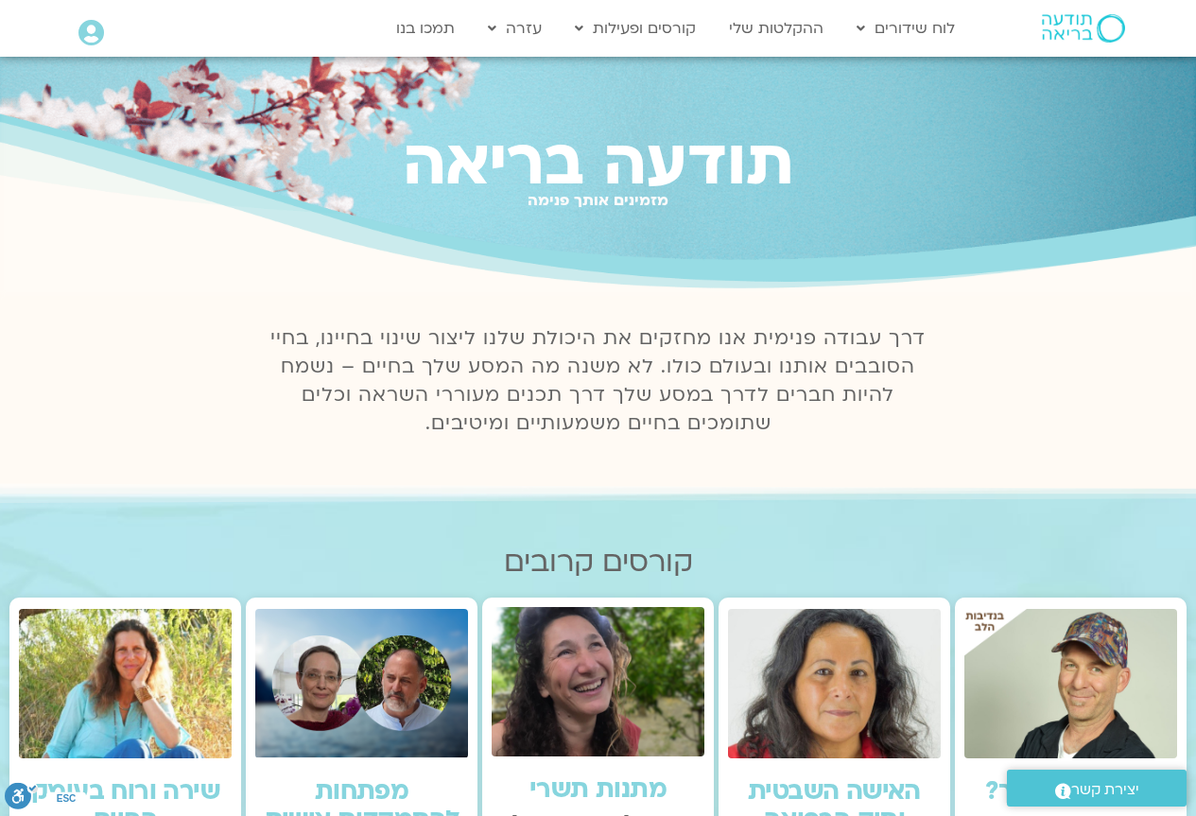  What do you see at coordinates (635, 28) in the screenshot?
I see `a: קורסים ופעילות` at bounding box center [635, 28].